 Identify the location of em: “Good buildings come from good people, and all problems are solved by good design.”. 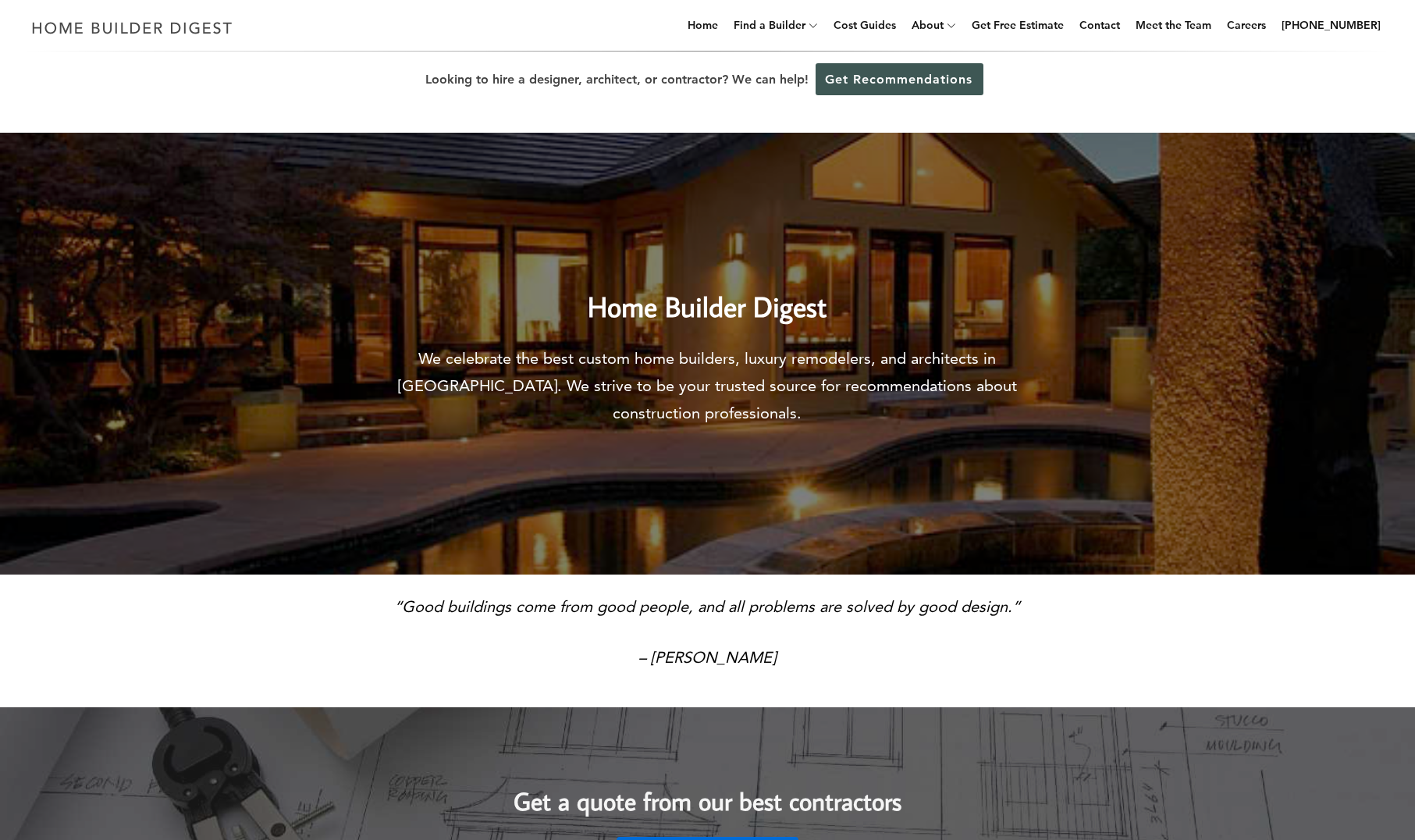
(708, 607).